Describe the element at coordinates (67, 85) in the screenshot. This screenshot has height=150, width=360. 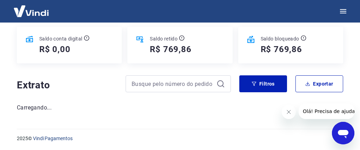
I see `h4: Extrato` at that location.